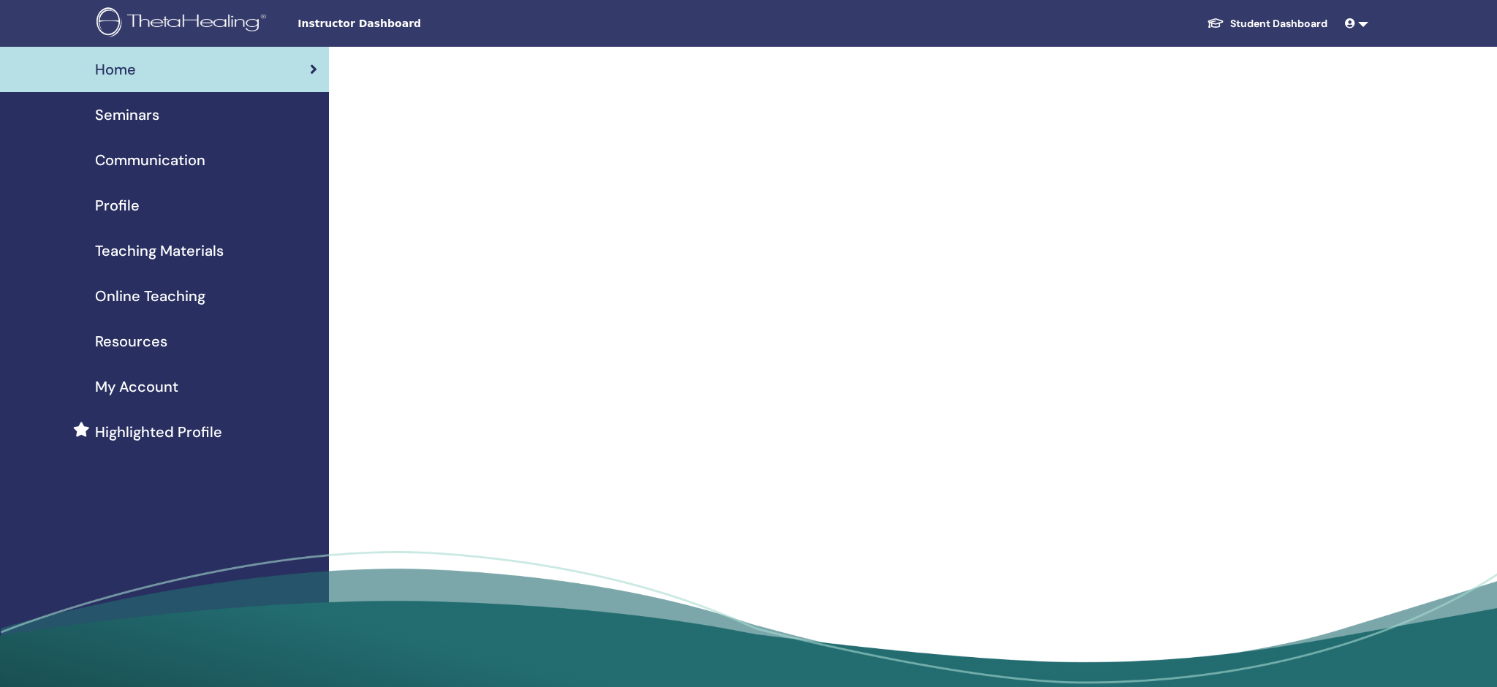 The width and height of the screenshot is (1497, 687). I want to click on span: My Account, so click(137, 387).